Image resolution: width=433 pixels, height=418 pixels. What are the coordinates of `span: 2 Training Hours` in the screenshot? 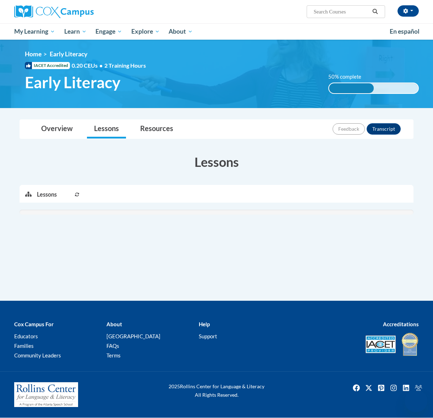 It's located at (125, 65).